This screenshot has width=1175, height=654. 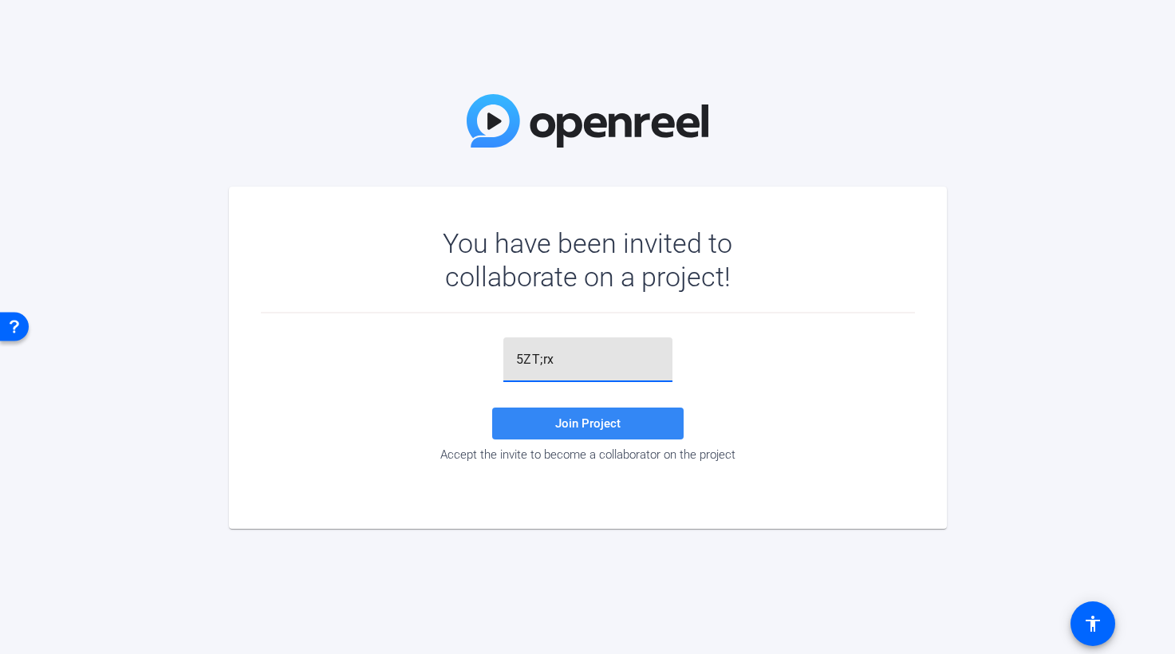 I want to click on mat-icon: accessibility, so click(x=1093, y=624).